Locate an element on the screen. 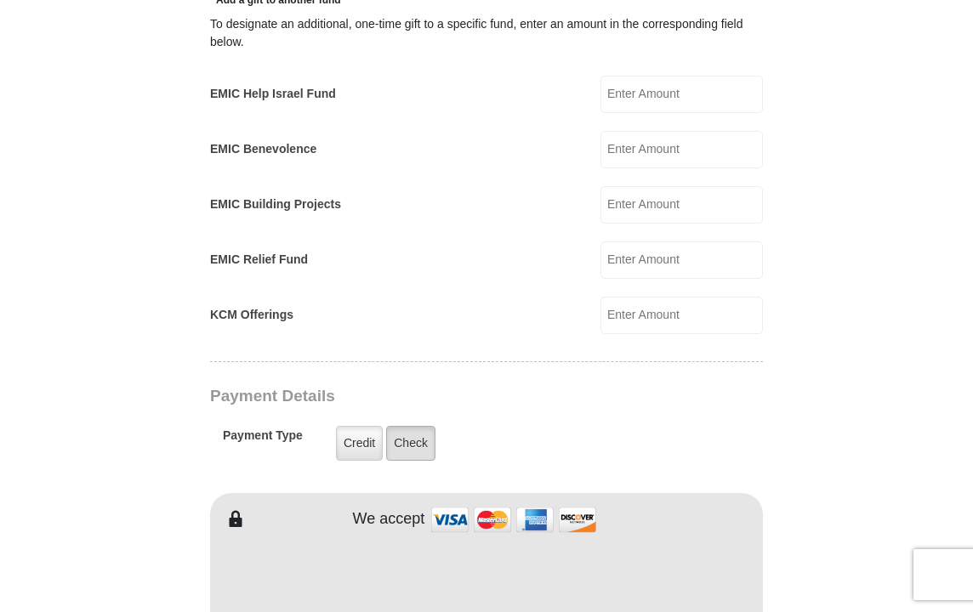  label: EMIC Help Israel Fund is located at coordinates (273, 94).